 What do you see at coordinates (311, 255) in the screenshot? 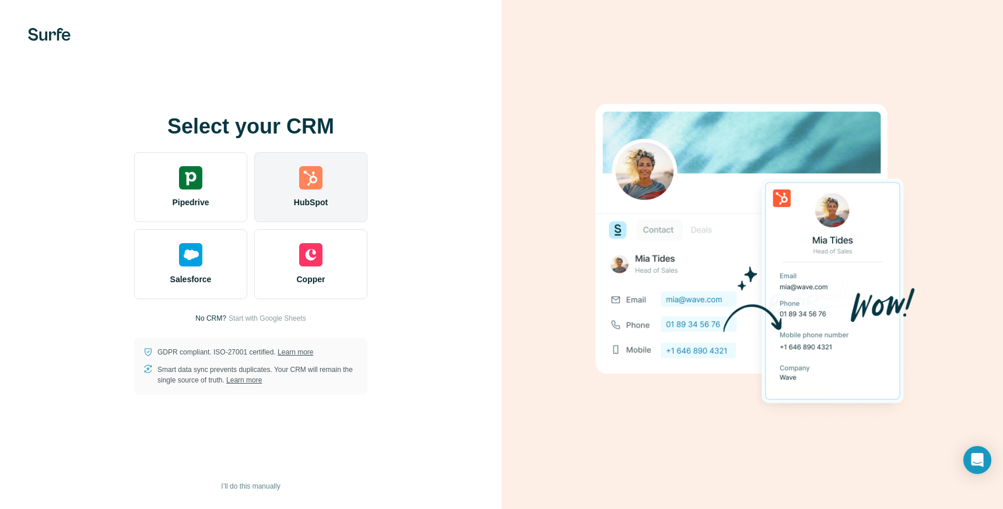
I see `img: copper's logo` at bounding box center [311, 255].